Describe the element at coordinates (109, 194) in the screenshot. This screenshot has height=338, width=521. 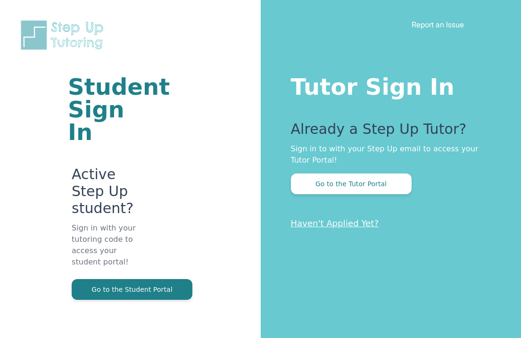
I see `p: Active Step Up student?` at that location.